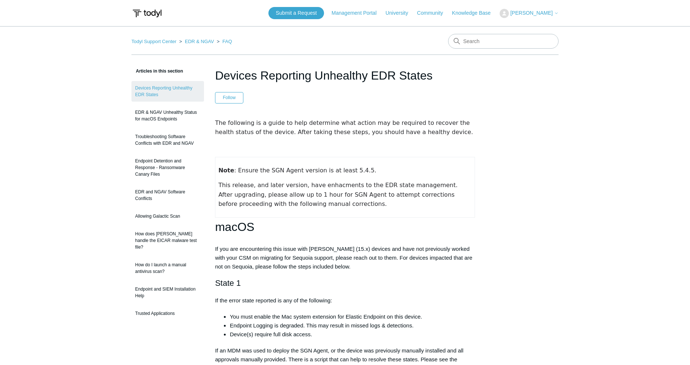  What do you see at coordinates (352, 326) in the screenshot?
I see `li: Endpoint Logging is degraded. This may result in missed logs & detections.` at bounding box center [352, 326].